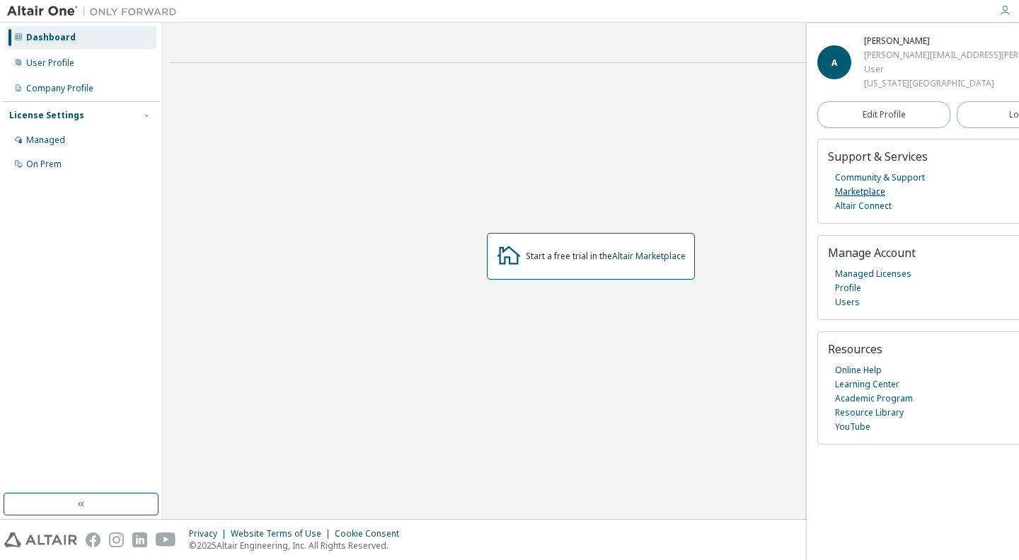 The height and width of the screenshot is (560, 1019). What do you see at coordinates (858, 370) in the screenshot?
I see `a: Online Help` at bounding box center [858, 370].